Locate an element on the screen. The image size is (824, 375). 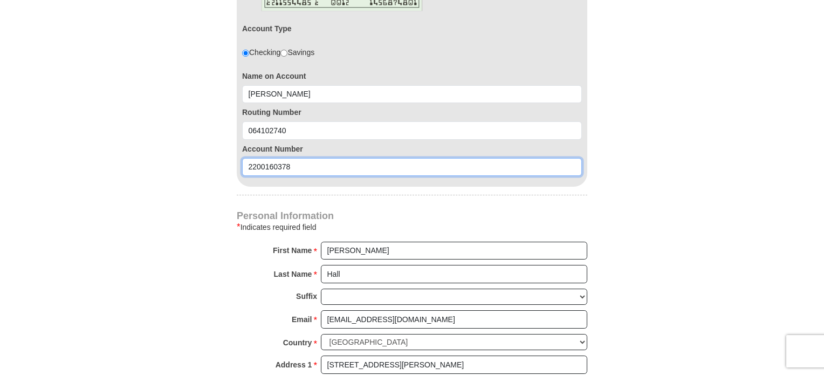
label: Name on Account is located at coordinates (412, 76).